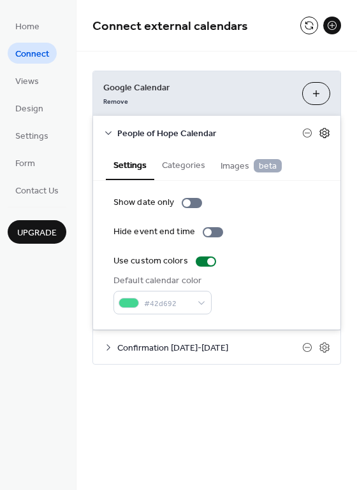 This screenshot has height=490, width=357. Describe the element at coordinates (167, 304) in the screenshot. I see `span: #42d692` at that location.